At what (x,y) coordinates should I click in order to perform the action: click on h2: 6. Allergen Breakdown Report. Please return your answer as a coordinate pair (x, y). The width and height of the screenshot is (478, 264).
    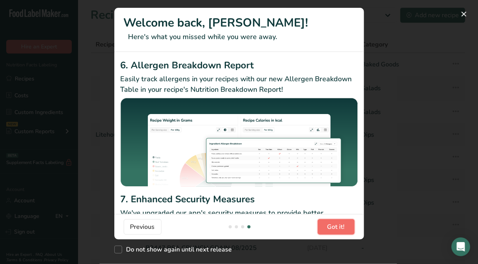
    Looking at the image, I should click on (239, 65).